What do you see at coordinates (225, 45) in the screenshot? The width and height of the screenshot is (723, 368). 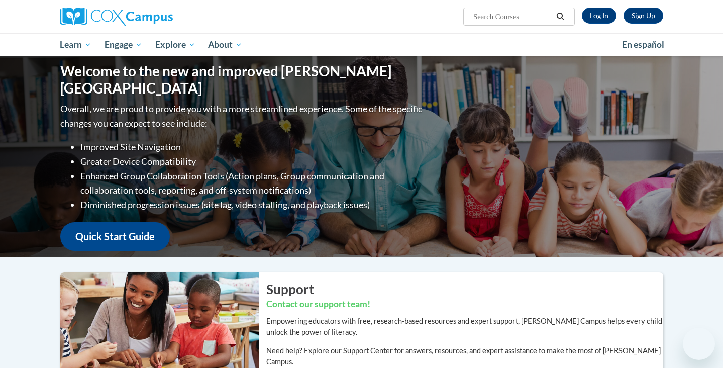 I see `a: About` at bounding box center [225, 45].